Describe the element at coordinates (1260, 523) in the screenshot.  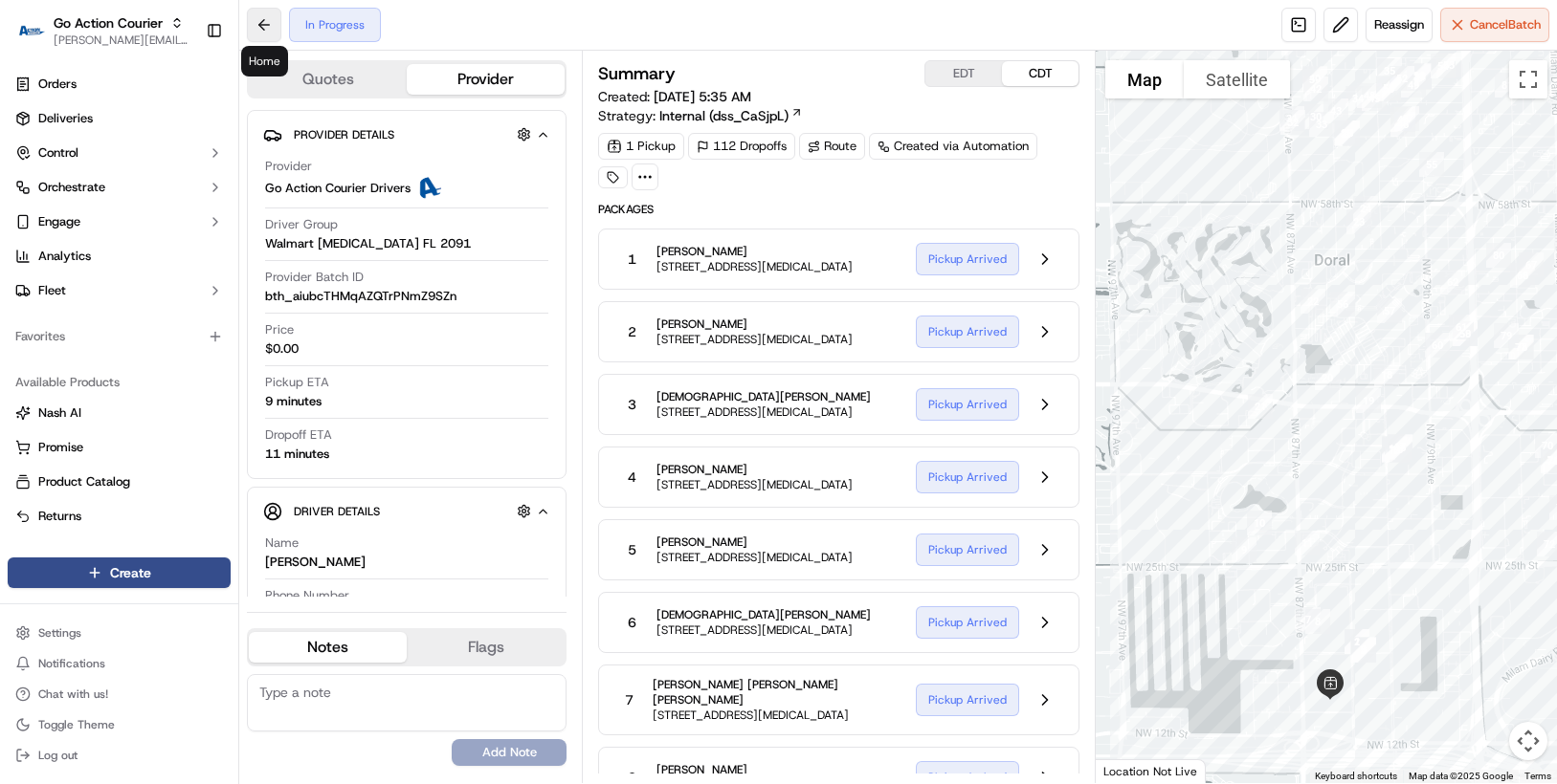
I see `div: 10` at that location.